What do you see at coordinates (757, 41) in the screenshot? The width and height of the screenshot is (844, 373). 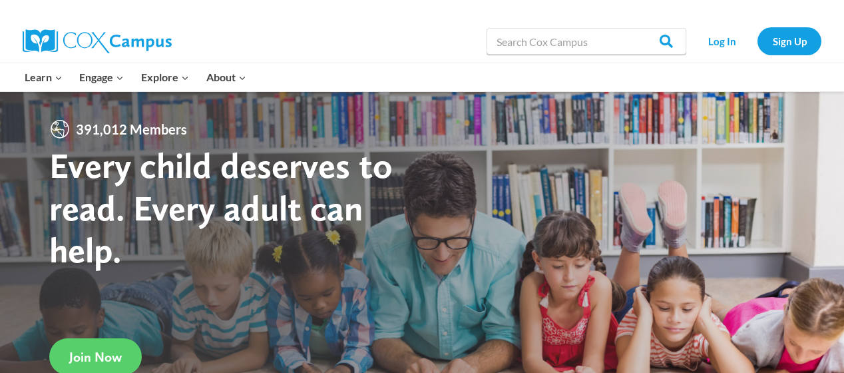 I see `nav: Secondary Navigation` at bounding box center [757, 41].